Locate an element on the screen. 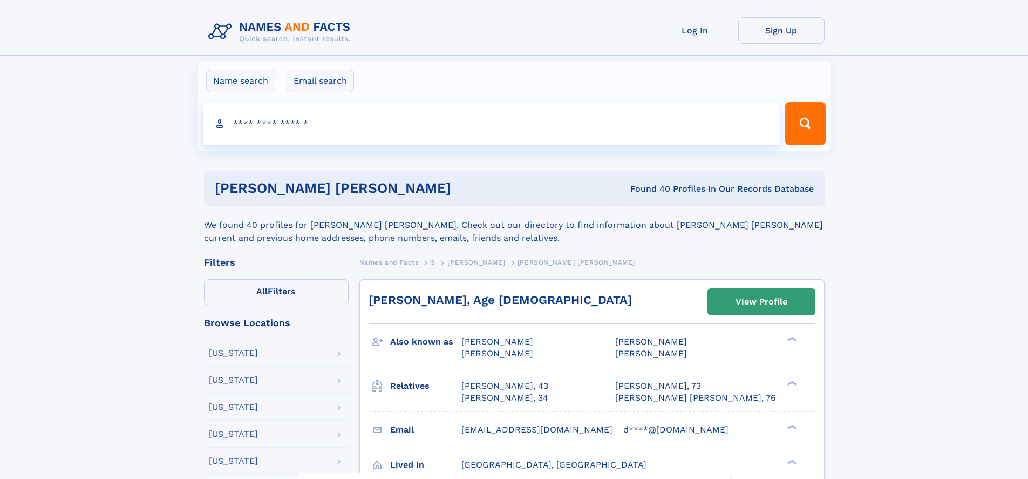 The image size is (1028, 479). a: Log In is located at coordinates (695, 30).